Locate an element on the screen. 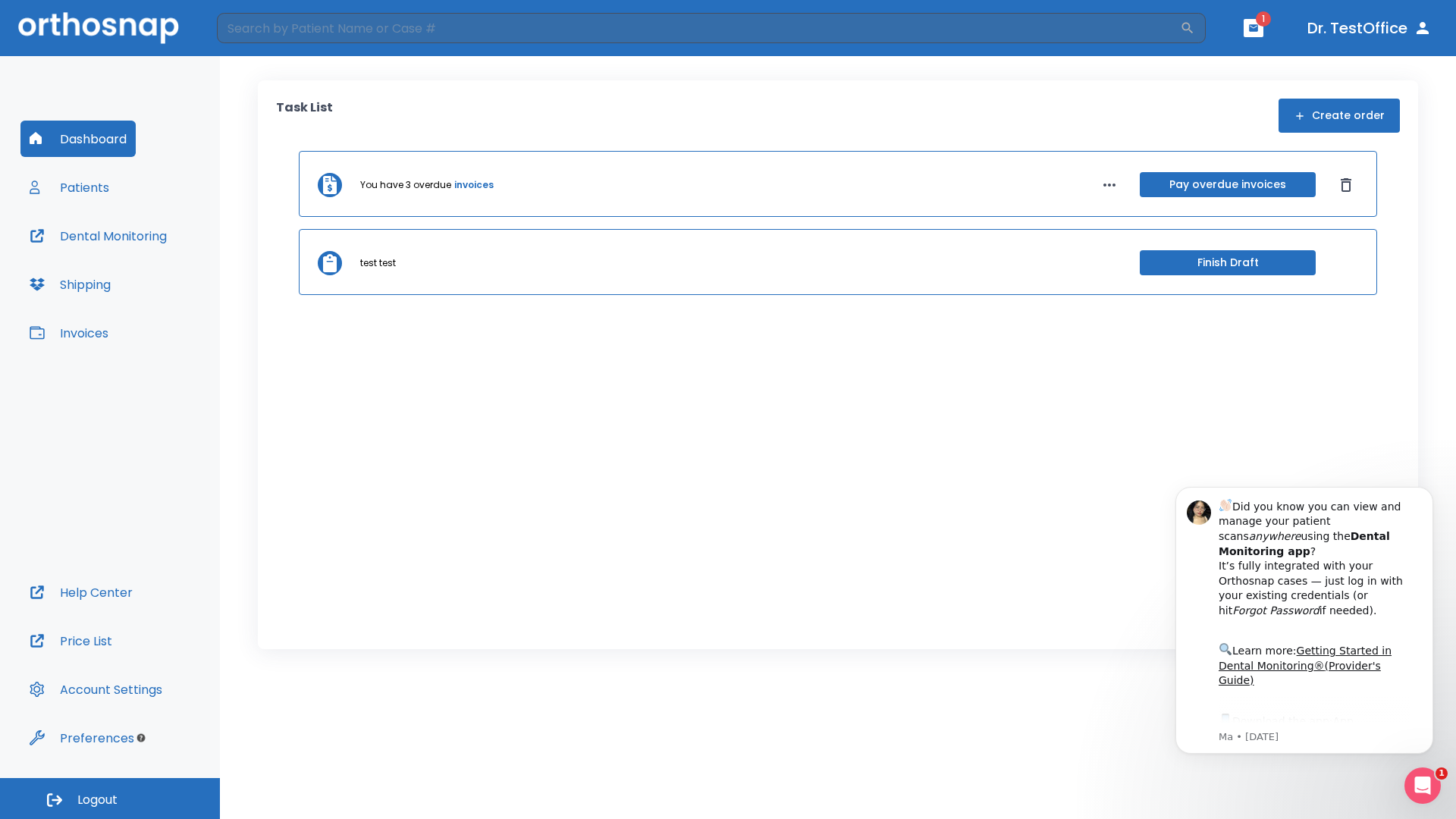 Image resolution: width=1456 pixels, height=819 pixels. i: anywhere is located at coordinates (122, 72).